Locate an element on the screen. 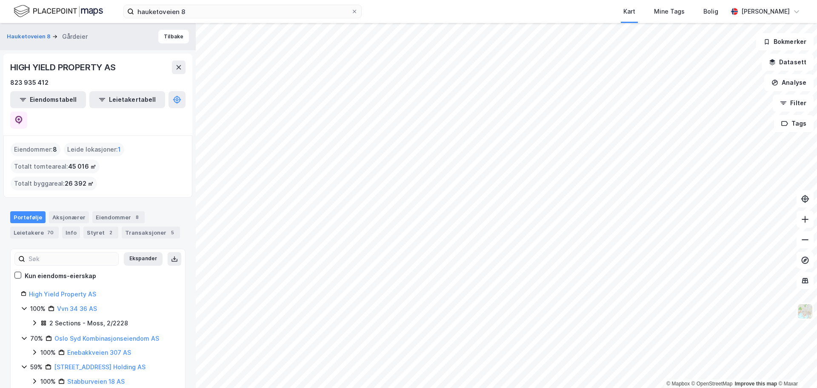 Image resolution: width=817 pixels, height=388 pixels. span: 8 is located at coordinates (55, 149).